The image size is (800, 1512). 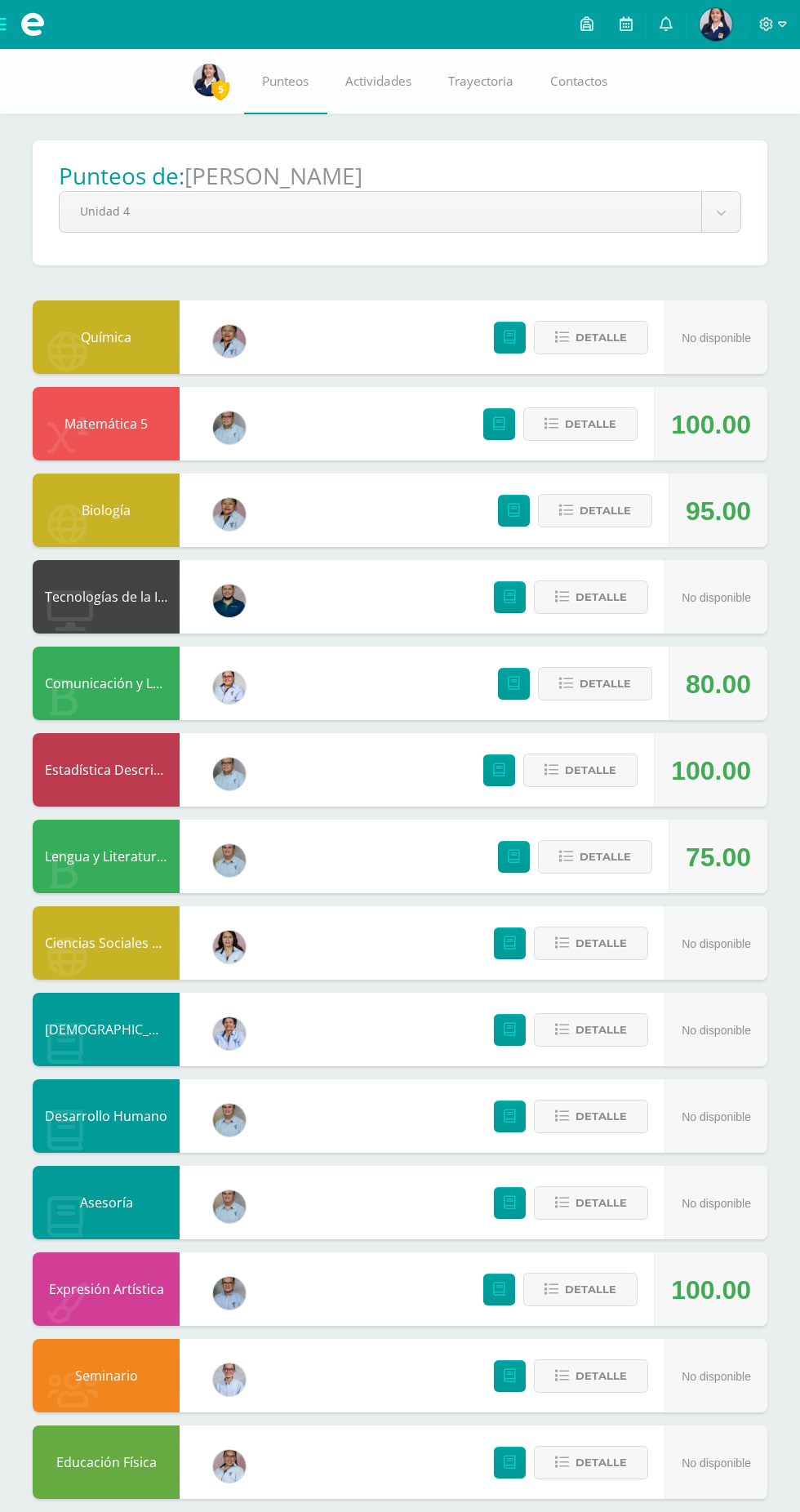 What do you see at coordinates (106, 1290) in the screenshot?
I see `div: Expresión Artística` at bounding box center [106, 1290].